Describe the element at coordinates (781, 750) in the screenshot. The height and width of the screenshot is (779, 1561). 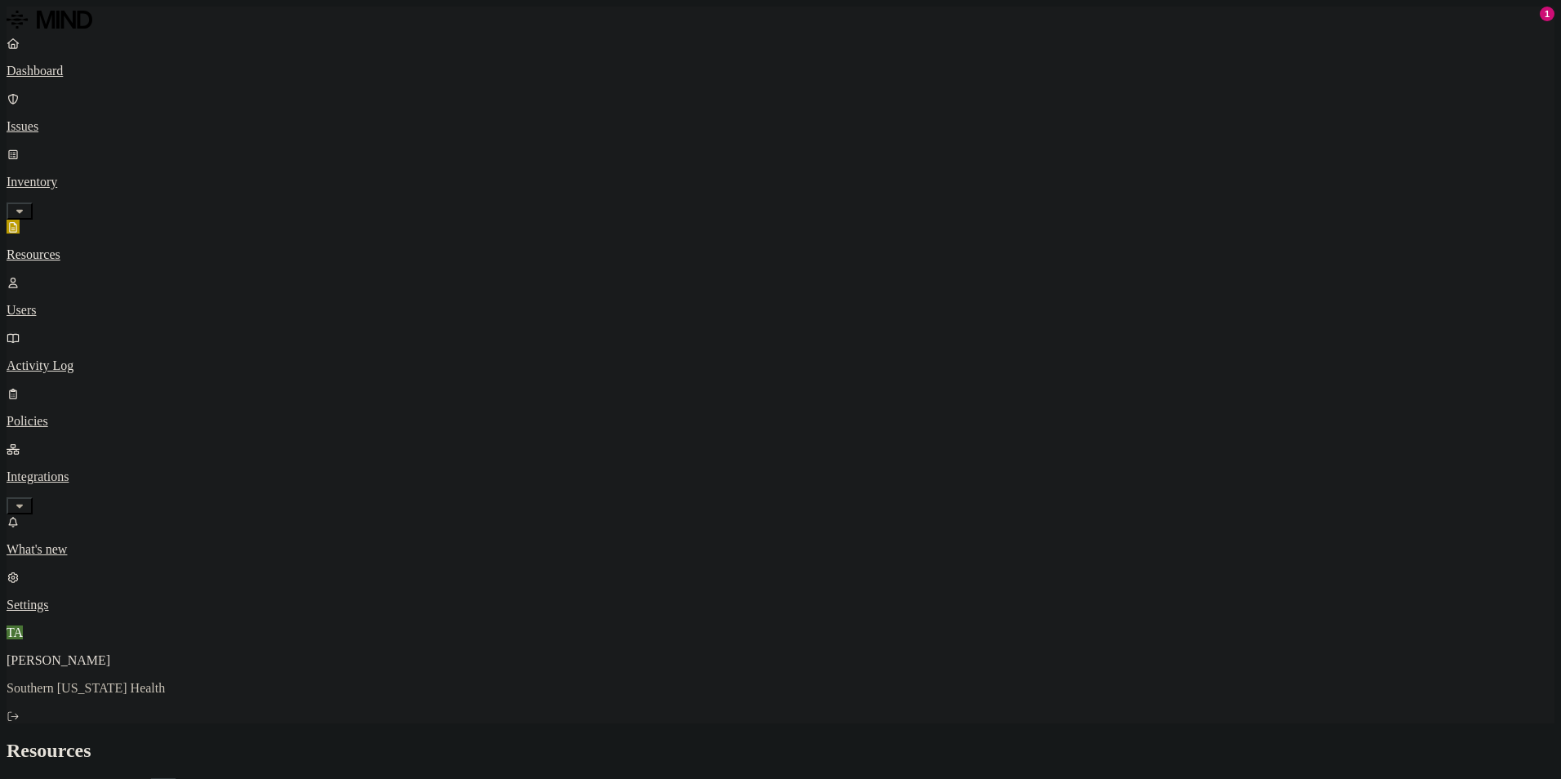
I see `h2: Resources` at that location.